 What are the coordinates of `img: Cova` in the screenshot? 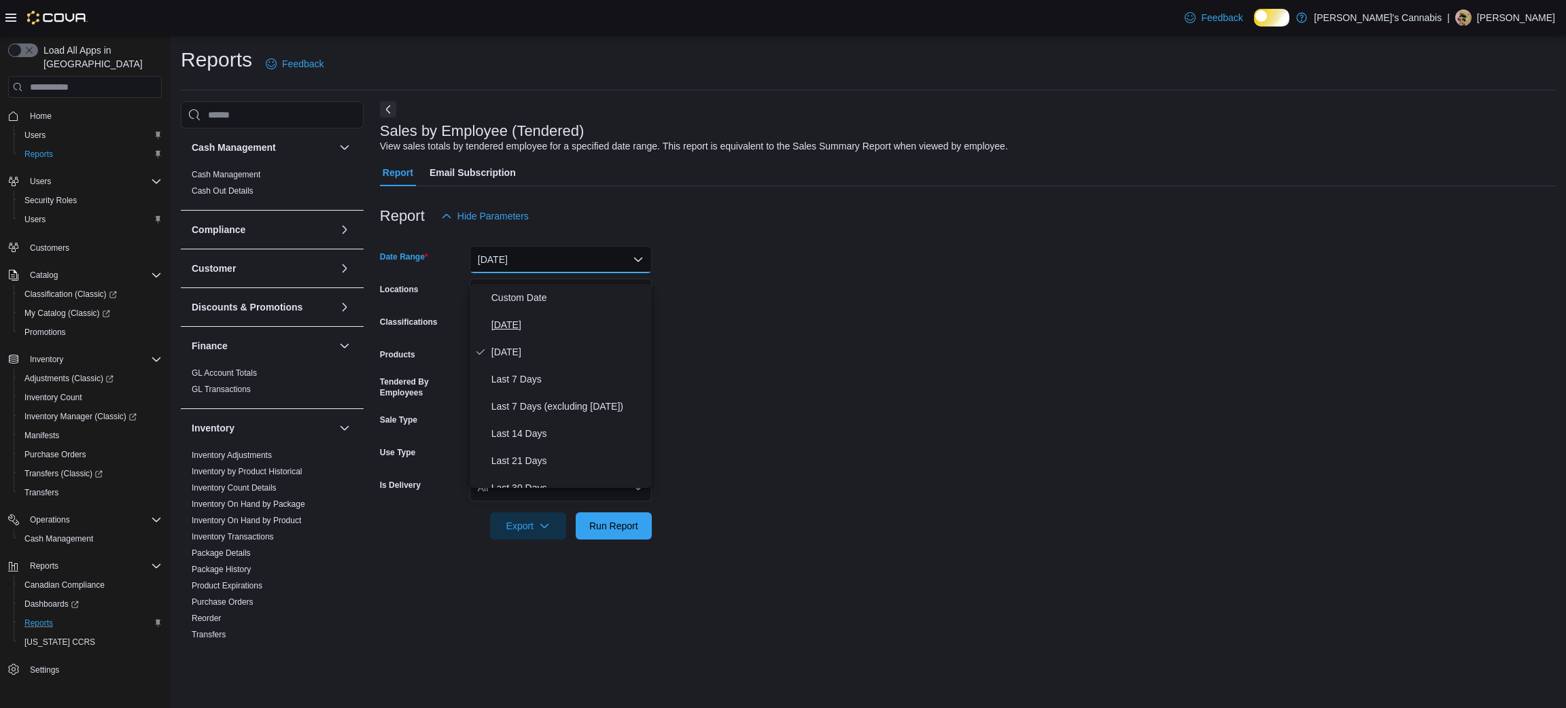 It's located at (57, 18).